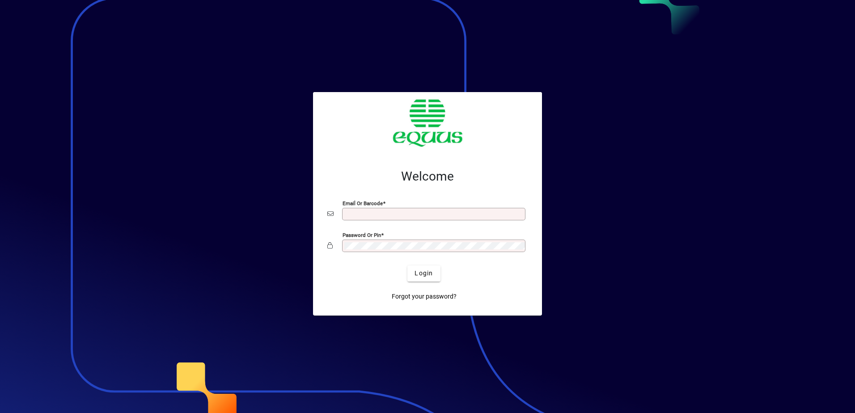 The height and width of the screenshot is (413, 855). Describe the element at coordinates (424, 296) in the screenshot. I see `span: Forgot your password?` at that location.